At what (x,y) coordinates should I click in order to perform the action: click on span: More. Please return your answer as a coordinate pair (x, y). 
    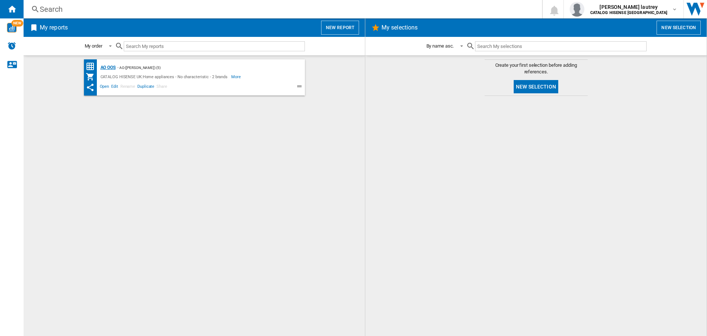
    Looking at the image, I should click on (237, 77).